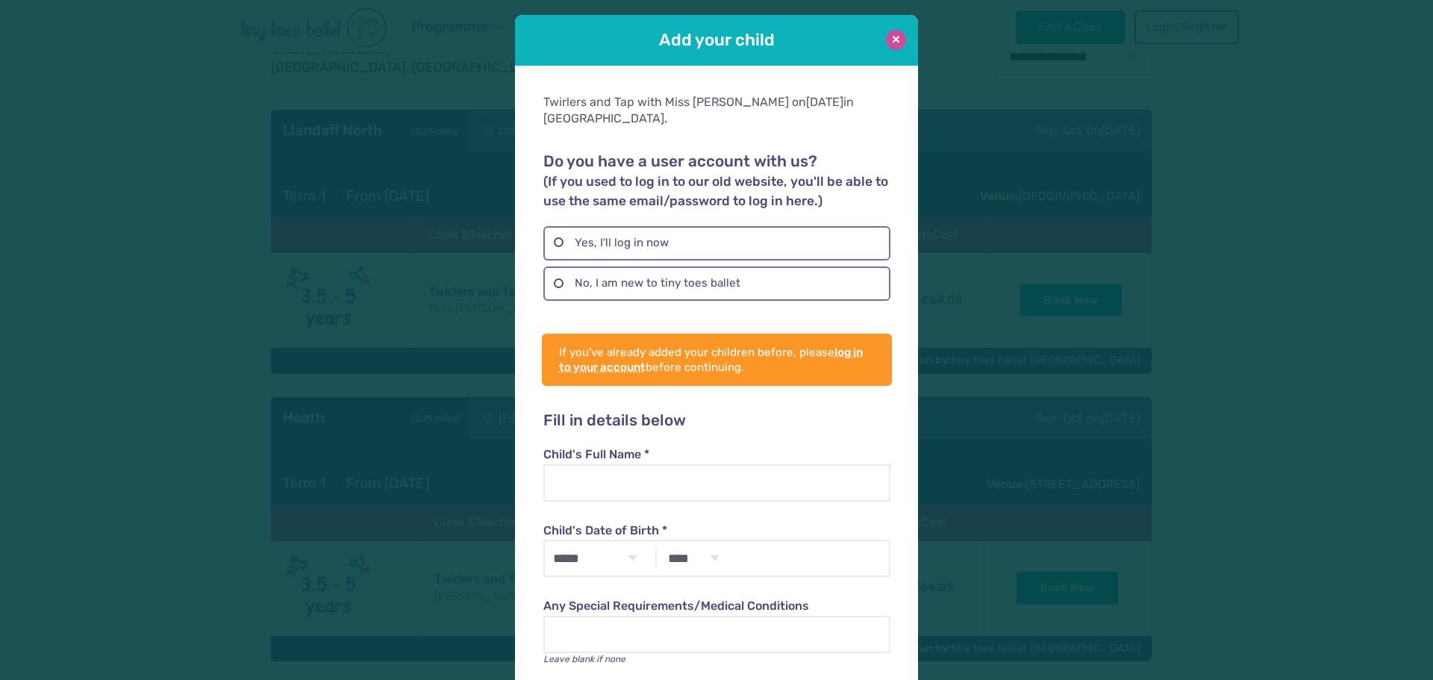 The width and height of the screenshot is (1433, 680). I want to click on h2: Do you have a user account with us?, so click(716, 181).